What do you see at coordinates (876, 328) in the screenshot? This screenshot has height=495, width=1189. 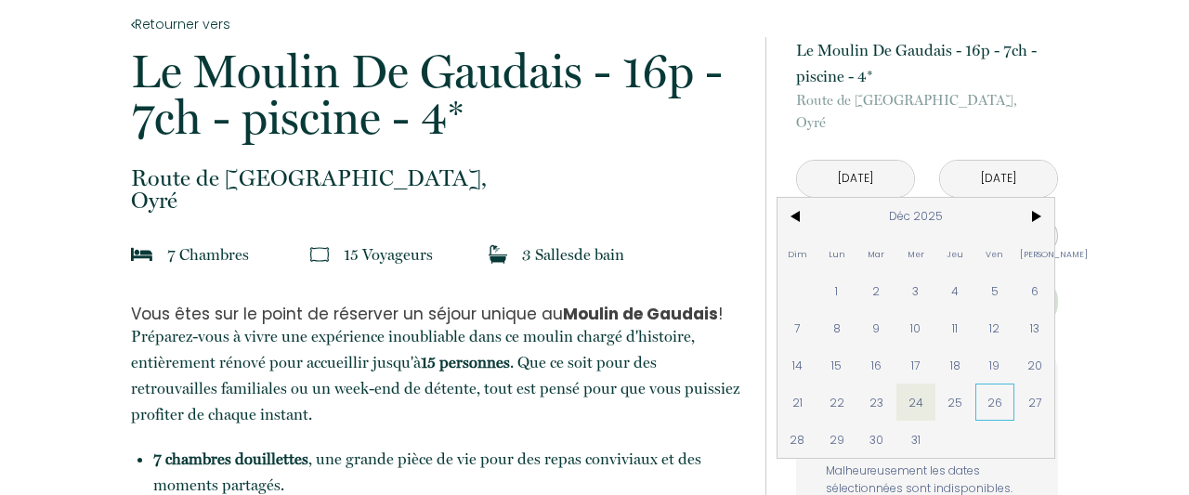 I see `span: 9` at bounding box center [876, 328].